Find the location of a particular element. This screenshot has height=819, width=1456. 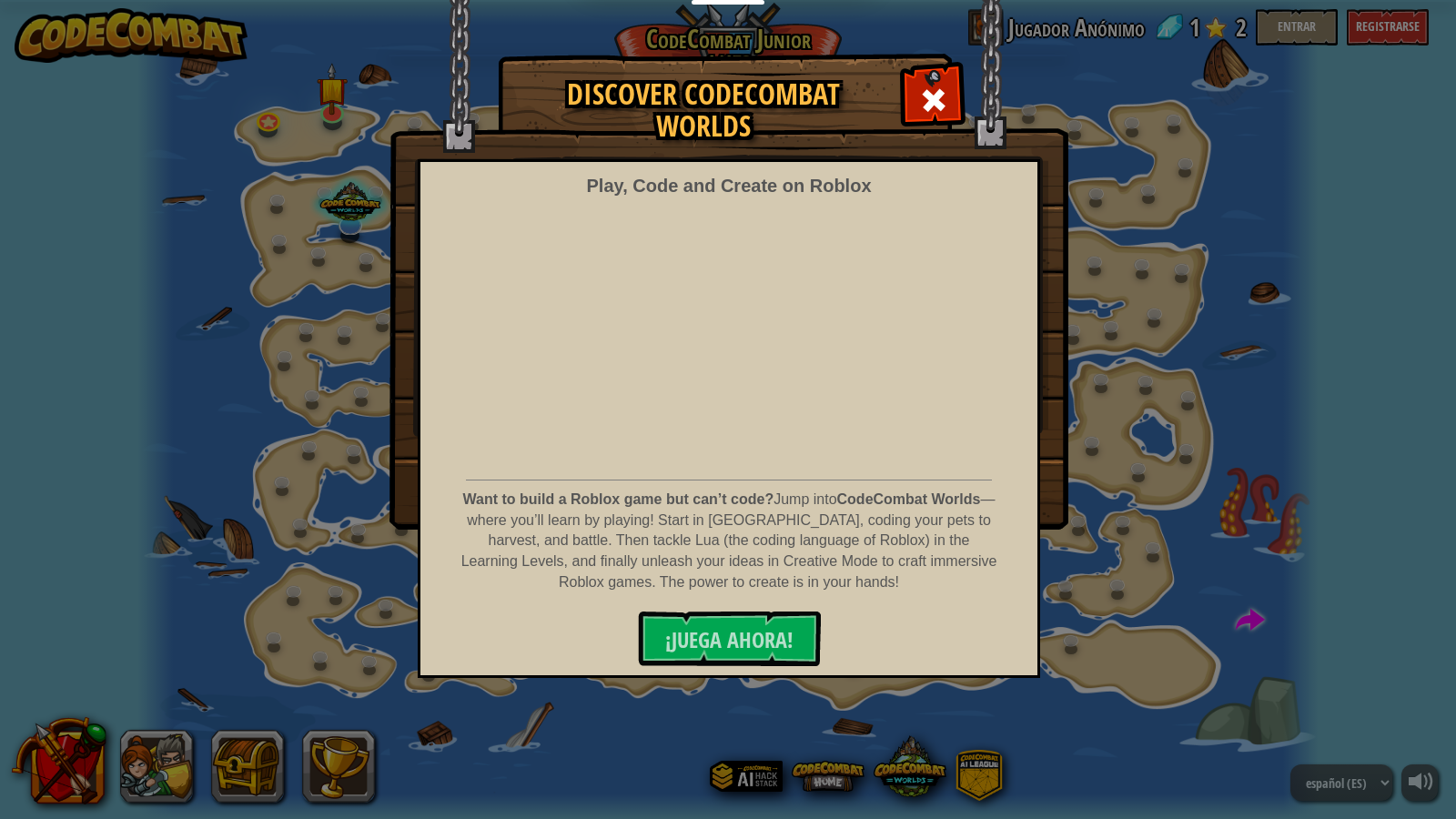

strong: Want to build a Roblox game but can’t code? is located at coordinates (619, 499).